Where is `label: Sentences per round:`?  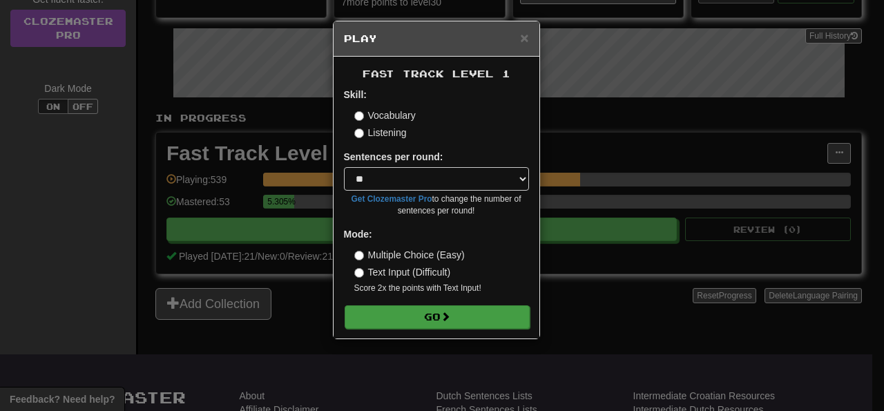 label: Sentences per round: is located at coordinates (394, 157).